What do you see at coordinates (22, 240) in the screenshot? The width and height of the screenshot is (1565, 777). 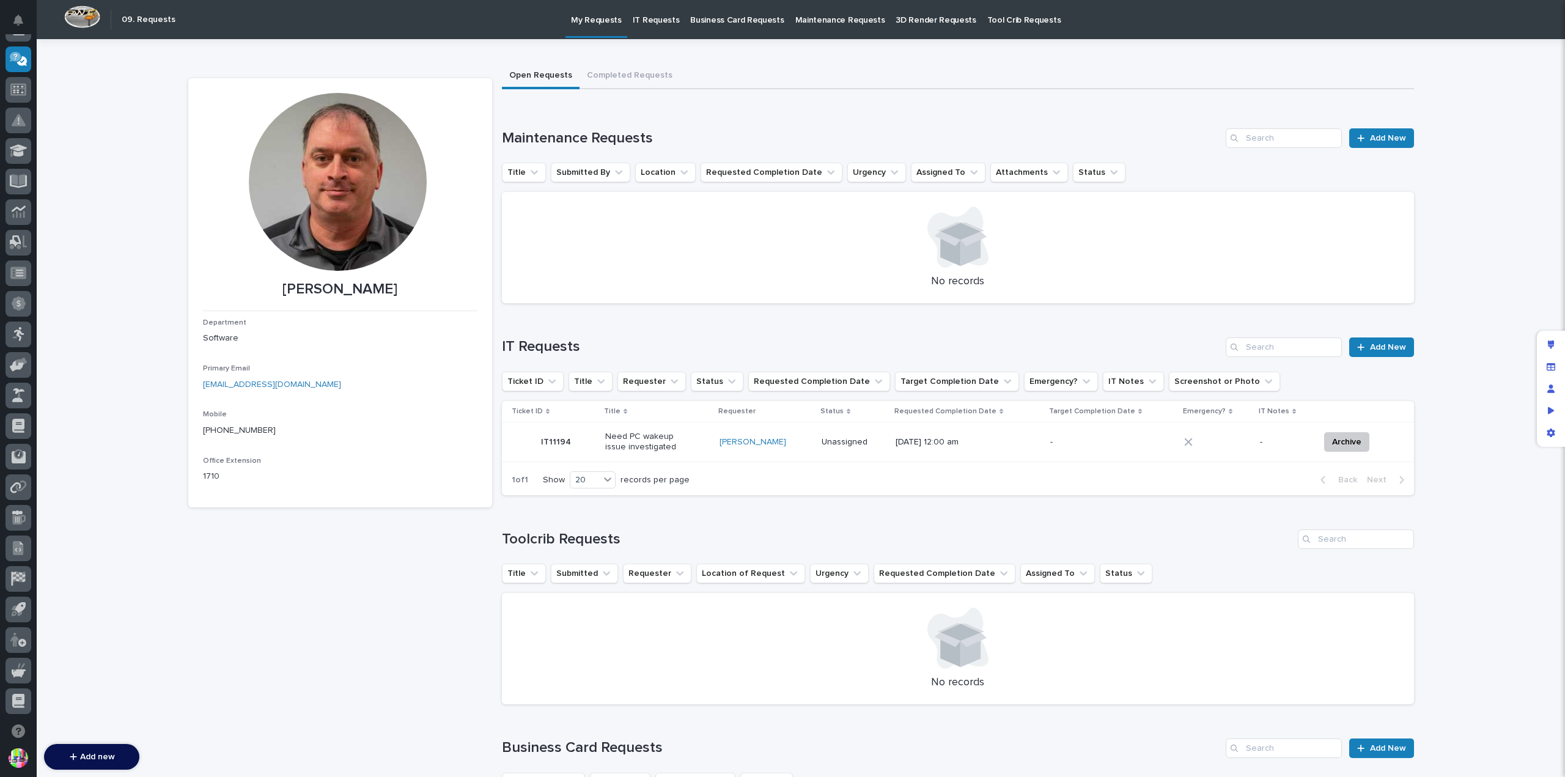 I see `img: Brittany Wendell` at bounding box center [22, 240].